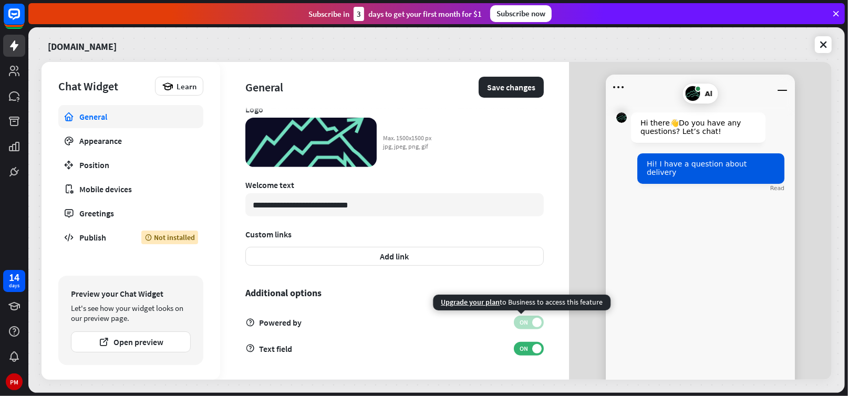  Describe the element at coordinates (409, 142) in the screenshot. I see `div: Max. 1500x1500 px jpg, jpeg, png, gif` at that location.